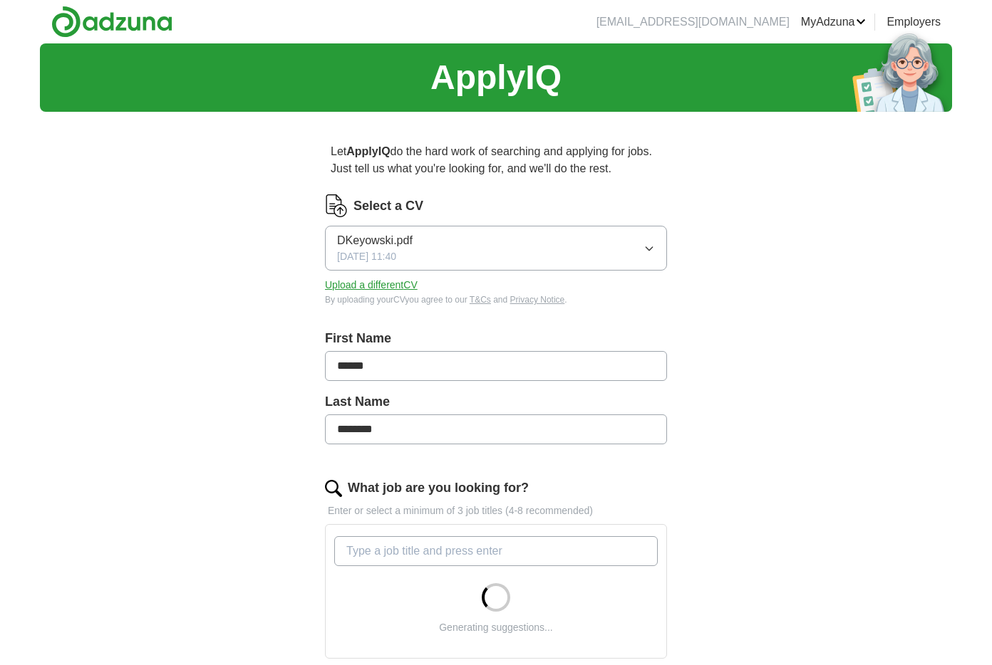 Image resolution: width=992 pixels, height=665 pixels. Describe the element at coordinates (496, 78) in the screenshot. I see `h1: ApplyIQ` at that location.